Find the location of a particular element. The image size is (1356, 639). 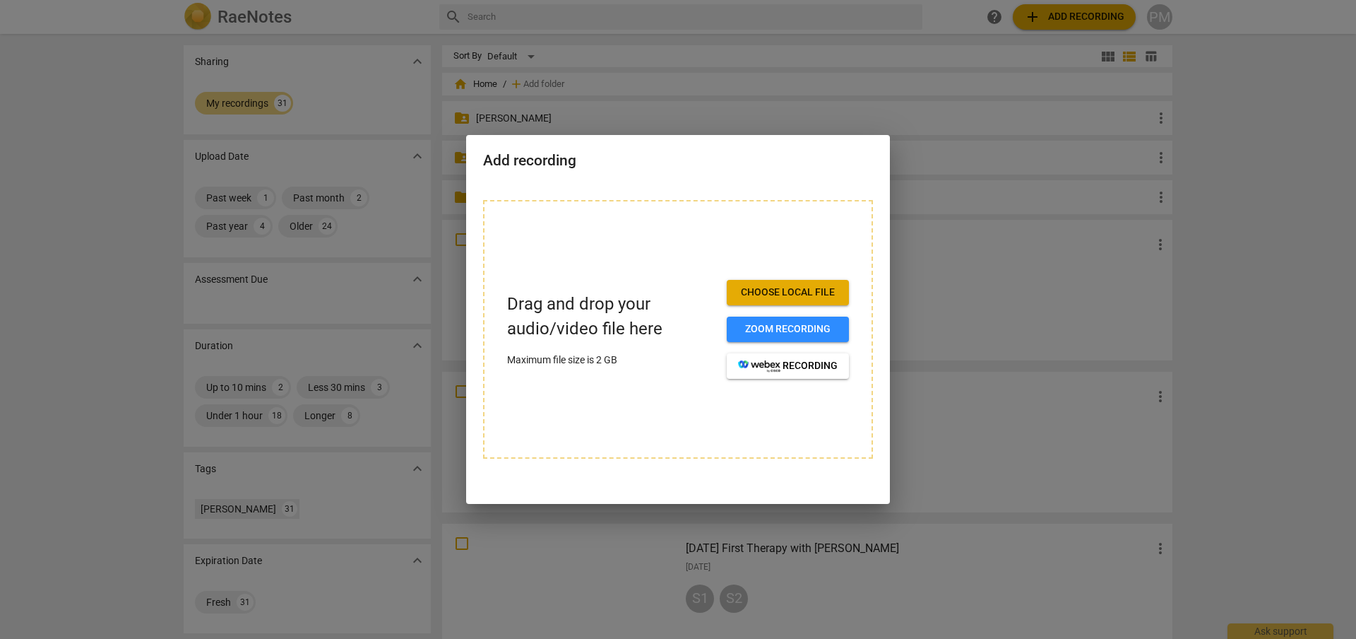

button: Zoom recording is located at coordinates (788, 329).